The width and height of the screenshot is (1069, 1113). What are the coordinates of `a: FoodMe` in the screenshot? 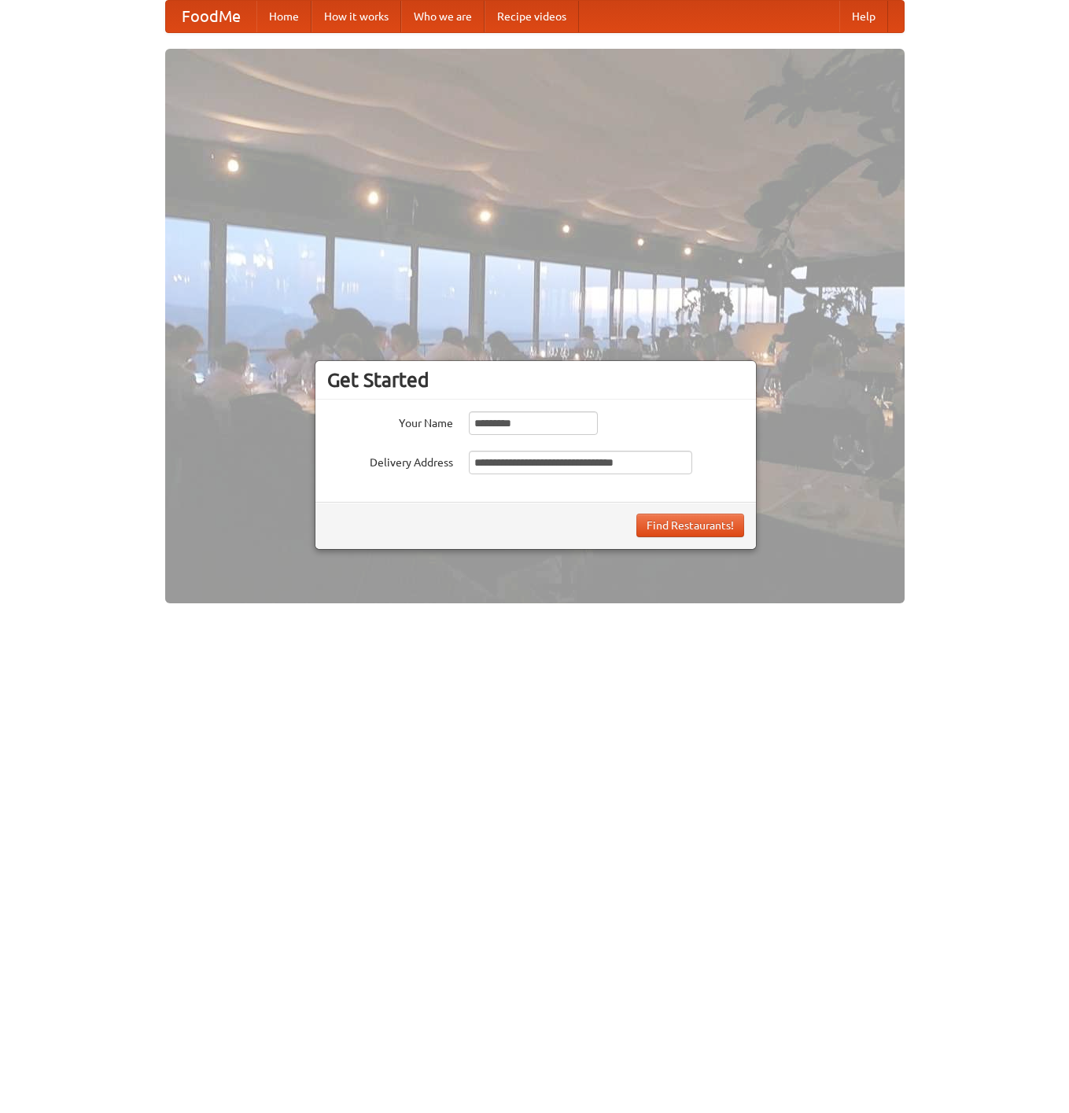 It's located at (211, 17).